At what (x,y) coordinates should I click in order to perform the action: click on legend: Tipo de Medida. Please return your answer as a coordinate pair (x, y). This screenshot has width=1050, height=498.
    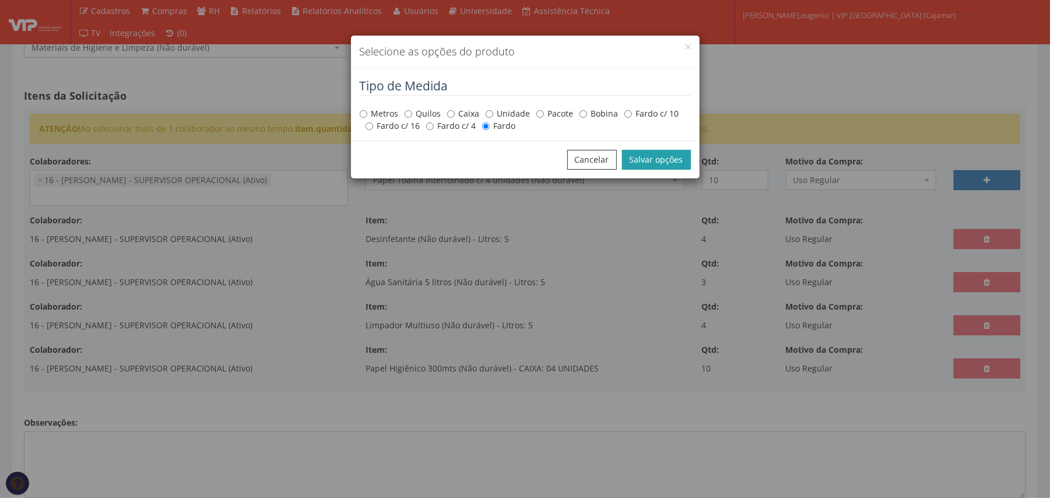
    Looking at the image, I should click on (525, 86).